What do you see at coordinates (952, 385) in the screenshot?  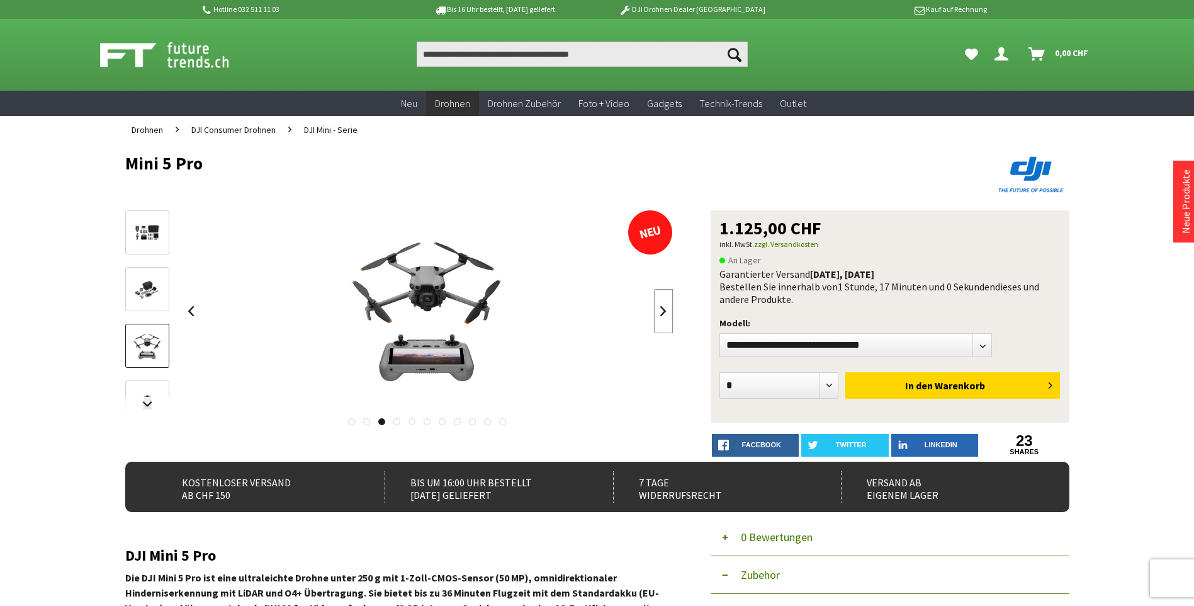 I see `button: In den Warenkorb` at bounding box center [952, 385].